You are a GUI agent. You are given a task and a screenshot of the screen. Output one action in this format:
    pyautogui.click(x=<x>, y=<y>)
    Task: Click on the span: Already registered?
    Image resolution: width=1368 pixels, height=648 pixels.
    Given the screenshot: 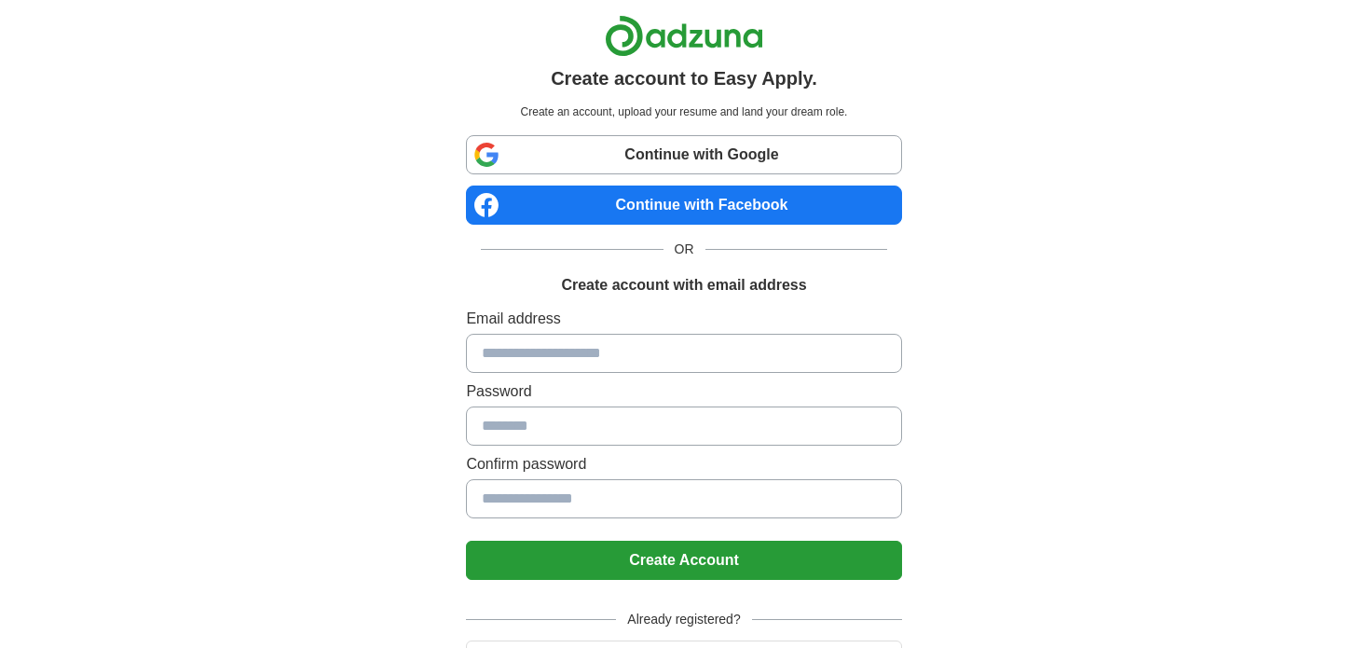 What is the action you would take?
    pyautogui.click(x=683, y=619)
    